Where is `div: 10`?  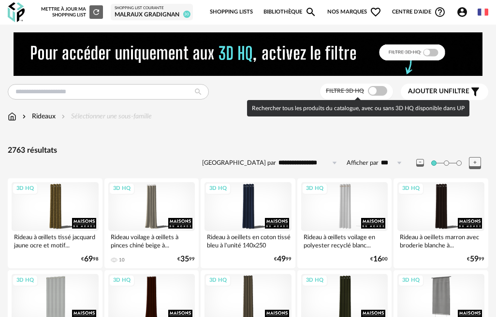 div: 10 is located at coordinates (122, 260).